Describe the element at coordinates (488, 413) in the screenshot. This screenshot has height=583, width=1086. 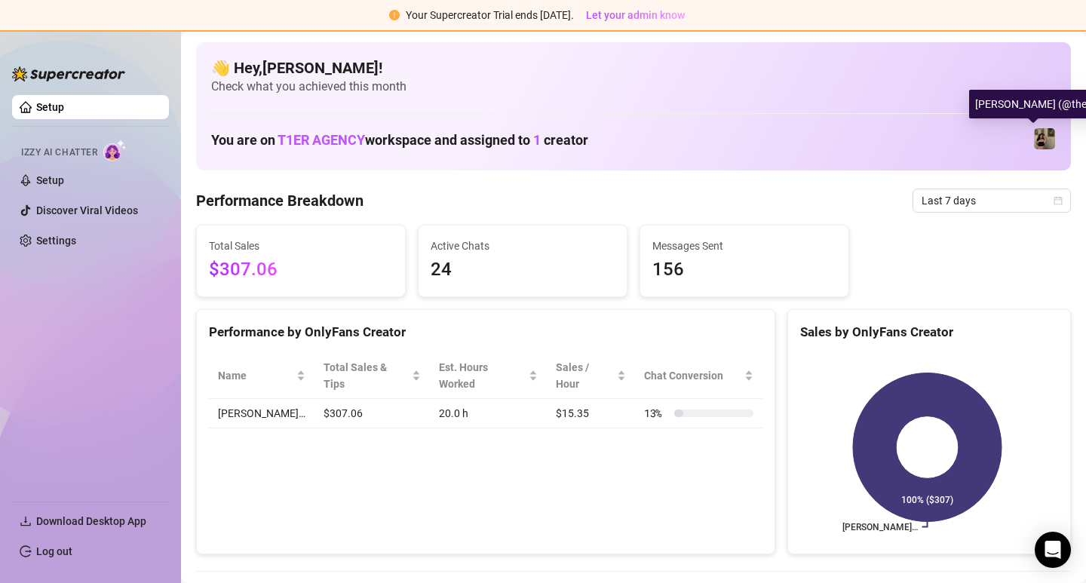
I see `td: 20.0 h` at that location.